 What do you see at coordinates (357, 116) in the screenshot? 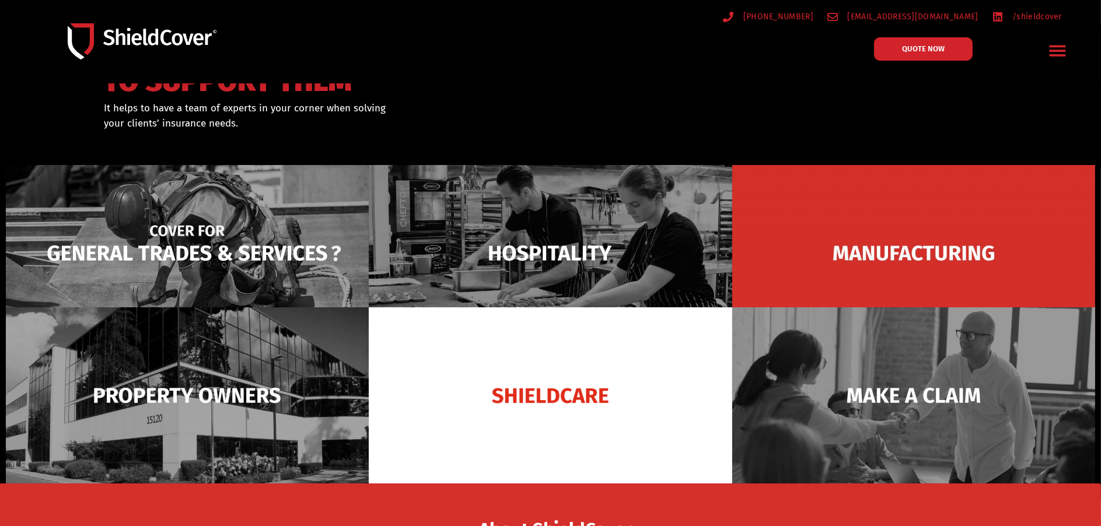
I see `div: It helps to have a team of experts in your corner when solving` at bounding box center [357, 116].